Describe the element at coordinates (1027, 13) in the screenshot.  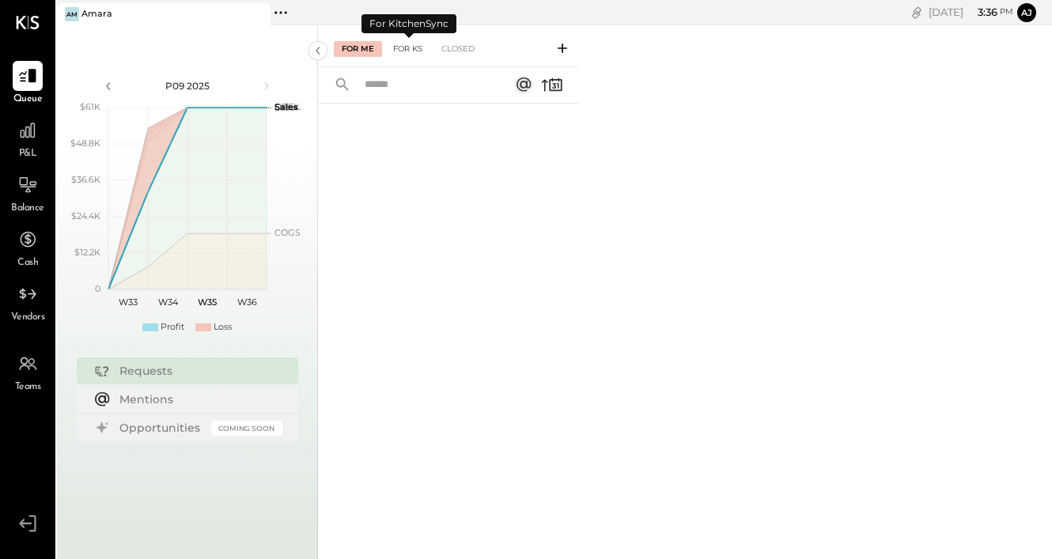
I see `button: aj` at that location.